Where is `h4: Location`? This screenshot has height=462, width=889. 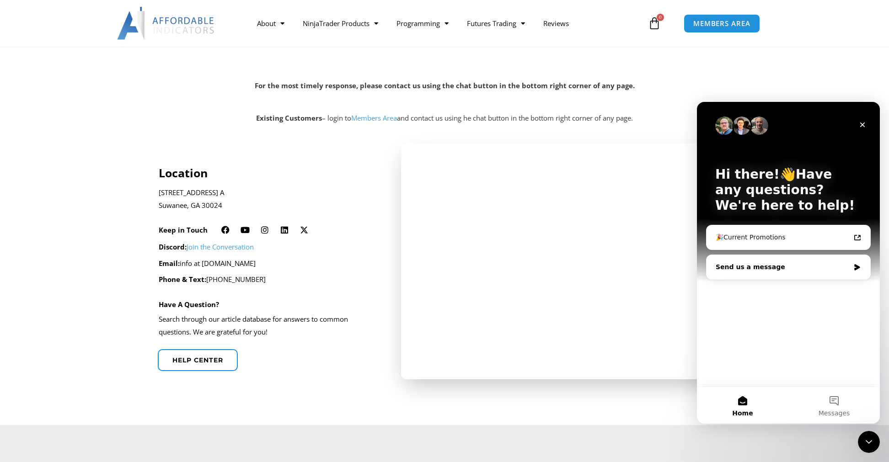 h4: Location is located at coordinates (268, 173).